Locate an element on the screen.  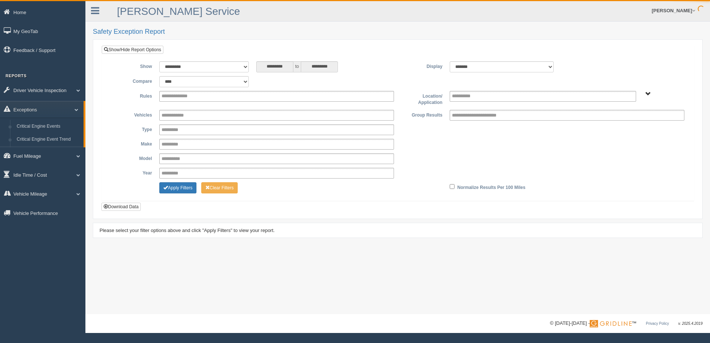
a: Privacy Policy is located at coordinates (657, 323).